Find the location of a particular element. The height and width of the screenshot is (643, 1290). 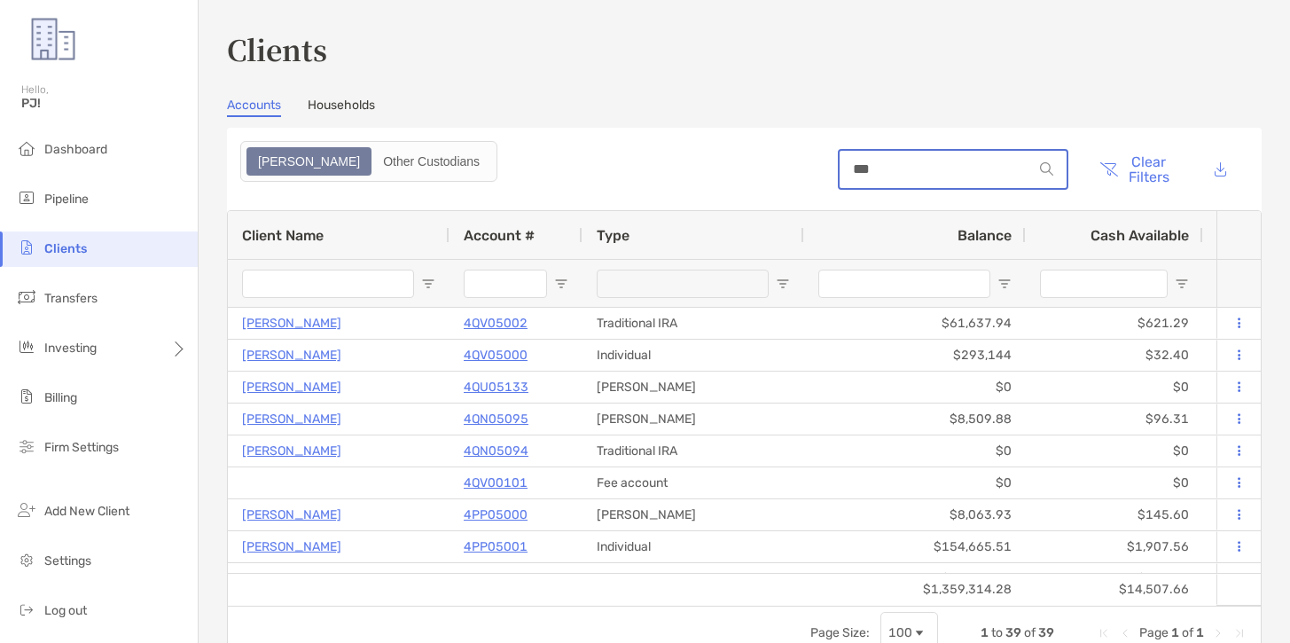

p: 4QN05095 is located at coordinates (496, 418).